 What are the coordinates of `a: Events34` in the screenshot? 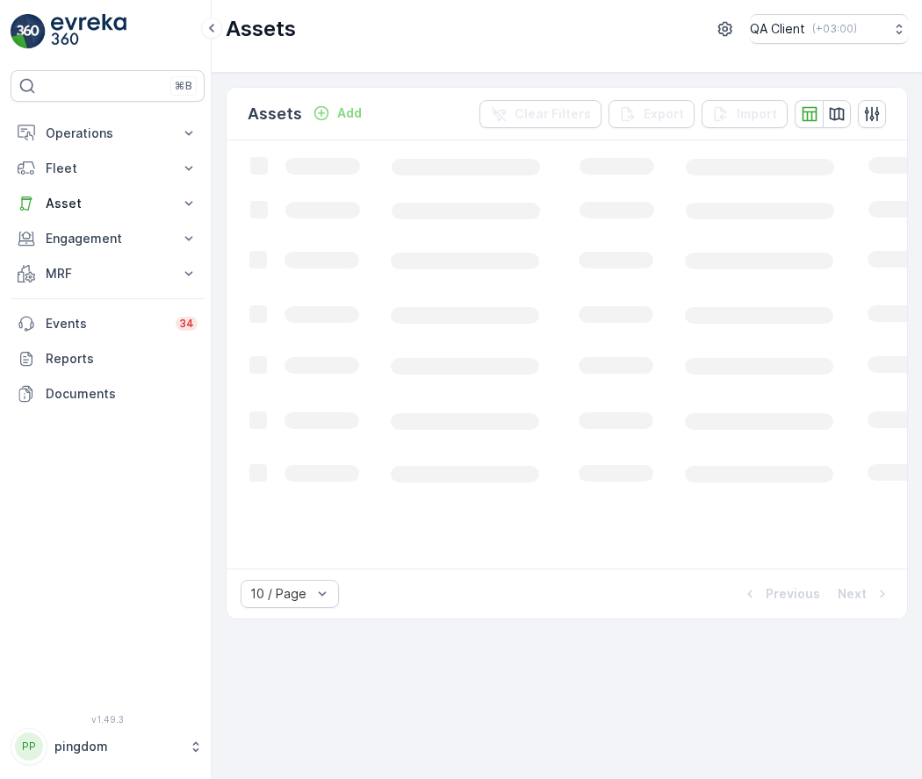 It's located at (107, 324).